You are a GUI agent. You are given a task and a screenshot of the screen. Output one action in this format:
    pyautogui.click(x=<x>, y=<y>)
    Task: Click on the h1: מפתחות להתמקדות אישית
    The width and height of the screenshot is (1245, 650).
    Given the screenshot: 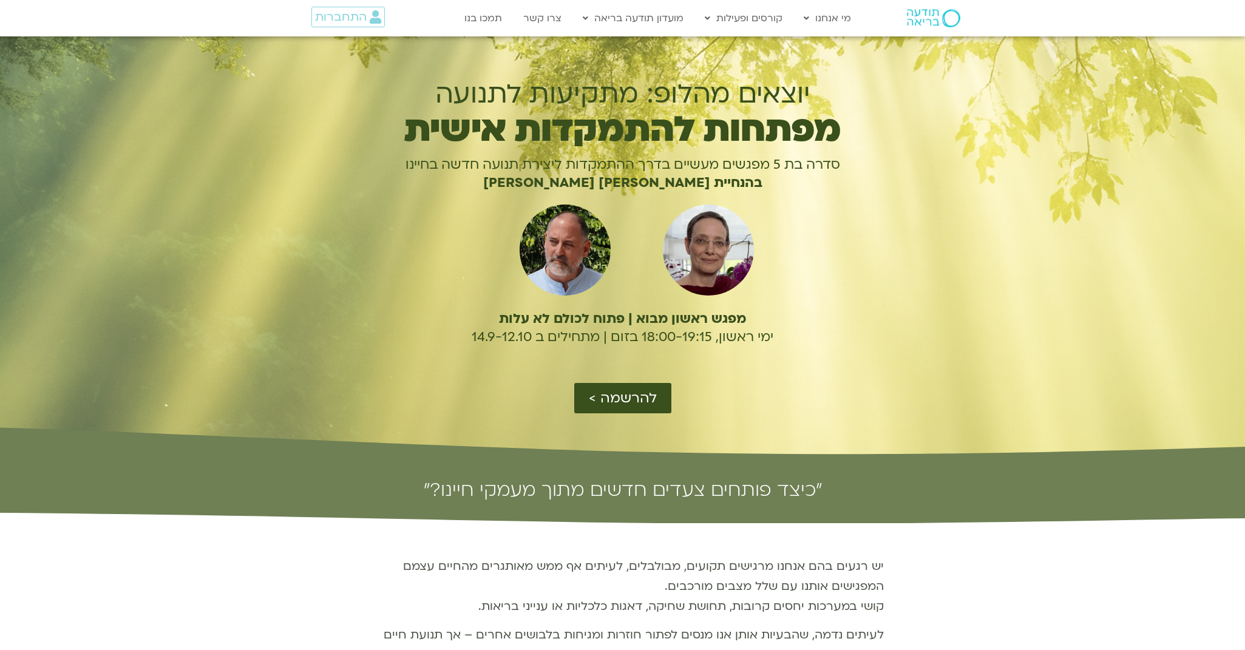 What is the action you would take?
    pyautogui.click(x=623, y=130)
    